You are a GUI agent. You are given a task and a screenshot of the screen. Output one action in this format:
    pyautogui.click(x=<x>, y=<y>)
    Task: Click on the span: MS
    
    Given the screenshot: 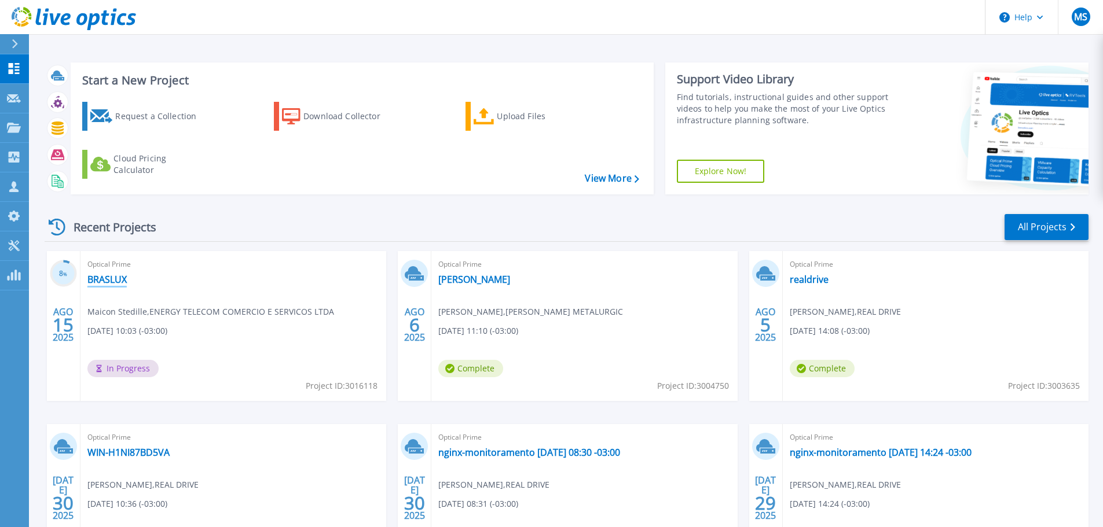 What is the action you would take?
    pyautogui.click(x=1080, y=17)
    